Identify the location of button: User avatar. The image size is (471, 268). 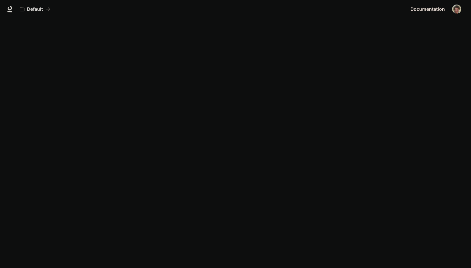
(456, 9).